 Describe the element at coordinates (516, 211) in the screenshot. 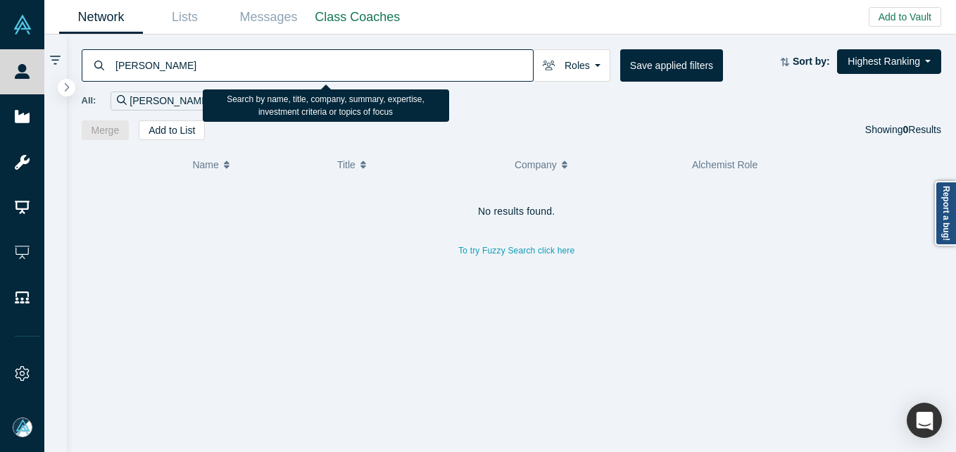

I see `h4: No results found.` at that location.